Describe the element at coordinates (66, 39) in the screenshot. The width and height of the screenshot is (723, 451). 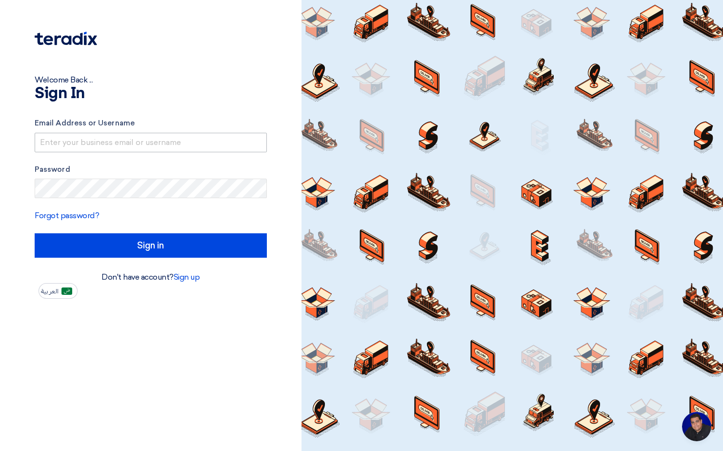
I see `img: Teradix logo` at that location.